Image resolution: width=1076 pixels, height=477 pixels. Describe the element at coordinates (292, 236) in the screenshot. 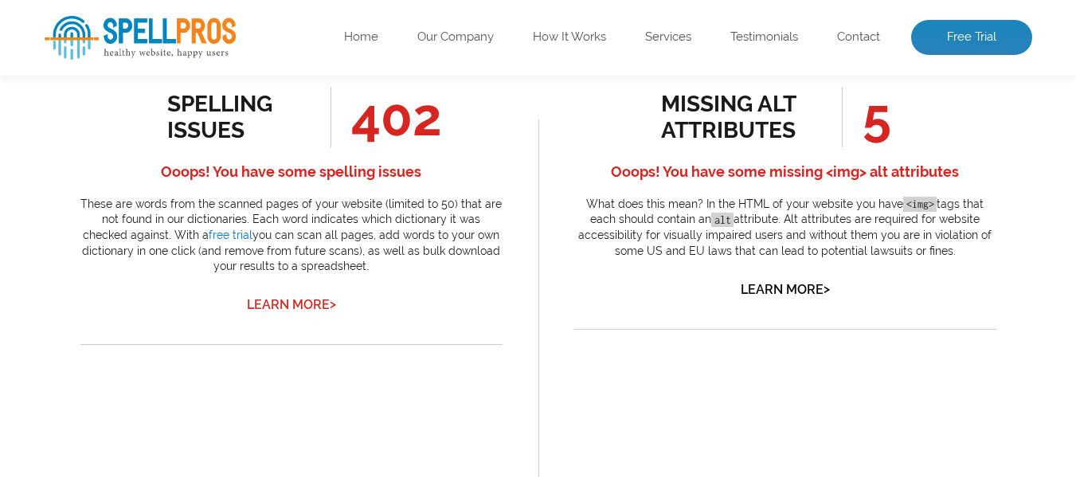

I see `p: These are words from the scanned pages of your website (limited to 50) that are not found in our ...` at that location.